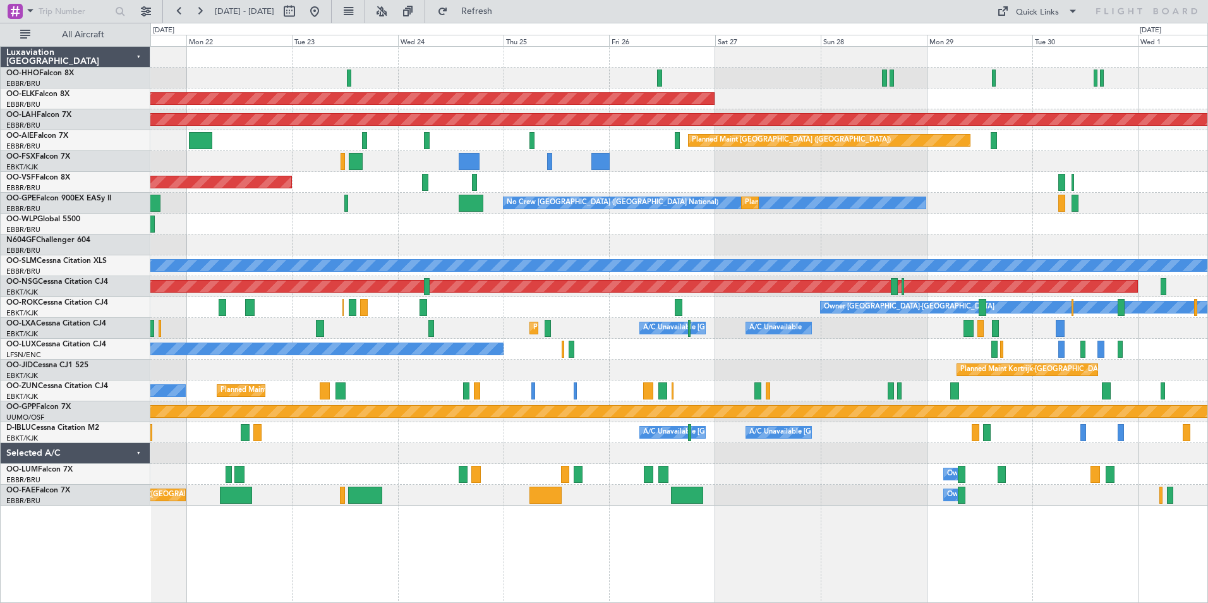  What do you see at coordinates (873, 40) in the screenshot?
I see `div: Sun 28` at bounding box center [873, 40].